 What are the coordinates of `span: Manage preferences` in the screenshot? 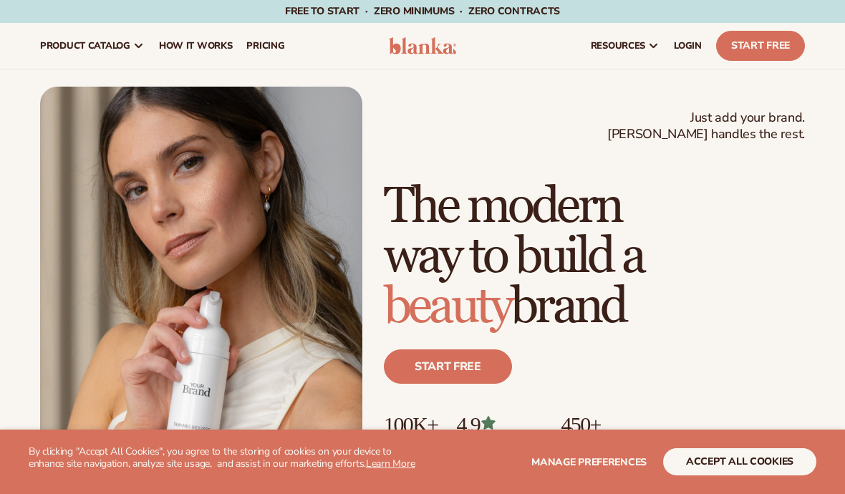 It's located at (589, 462).